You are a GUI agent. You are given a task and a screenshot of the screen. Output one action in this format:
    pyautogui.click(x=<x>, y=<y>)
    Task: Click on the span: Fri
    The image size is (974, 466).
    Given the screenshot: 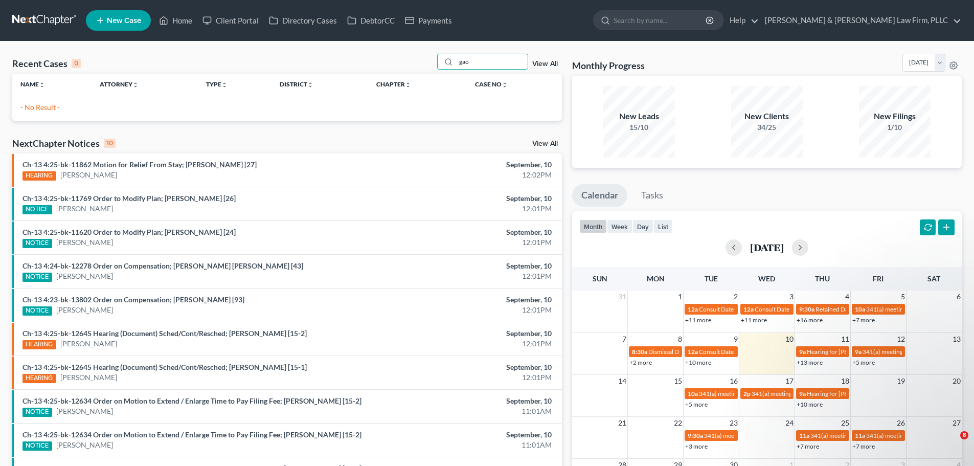 What is the action you would take?
    pyautogui.click(x=878, y=278)
    